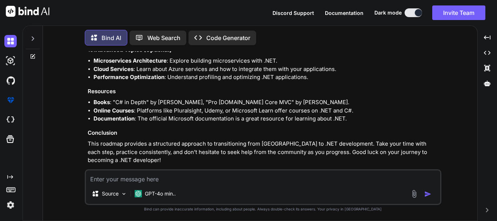 This screenshot has width=497, height=221. What do you see at coordinates (293, 13) in the screenshot?
I see `span: Discord Support` at bounding box center [293, 13].